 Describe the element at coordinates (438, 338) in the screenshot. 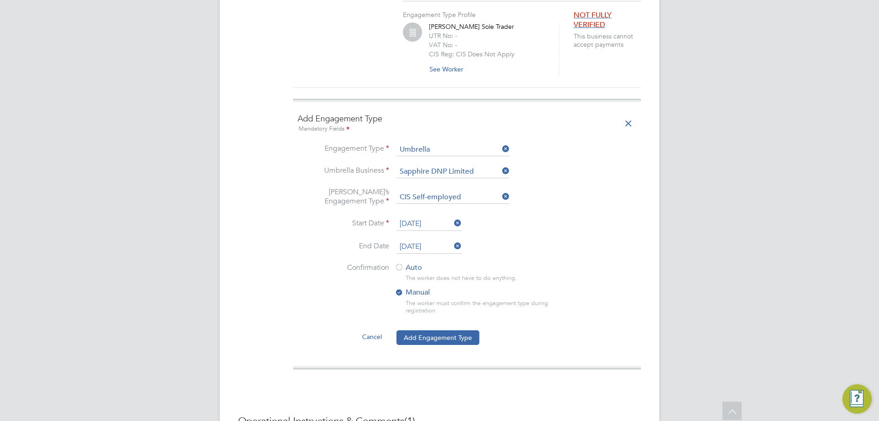

I see `button: Add Engagement Type` at that location.